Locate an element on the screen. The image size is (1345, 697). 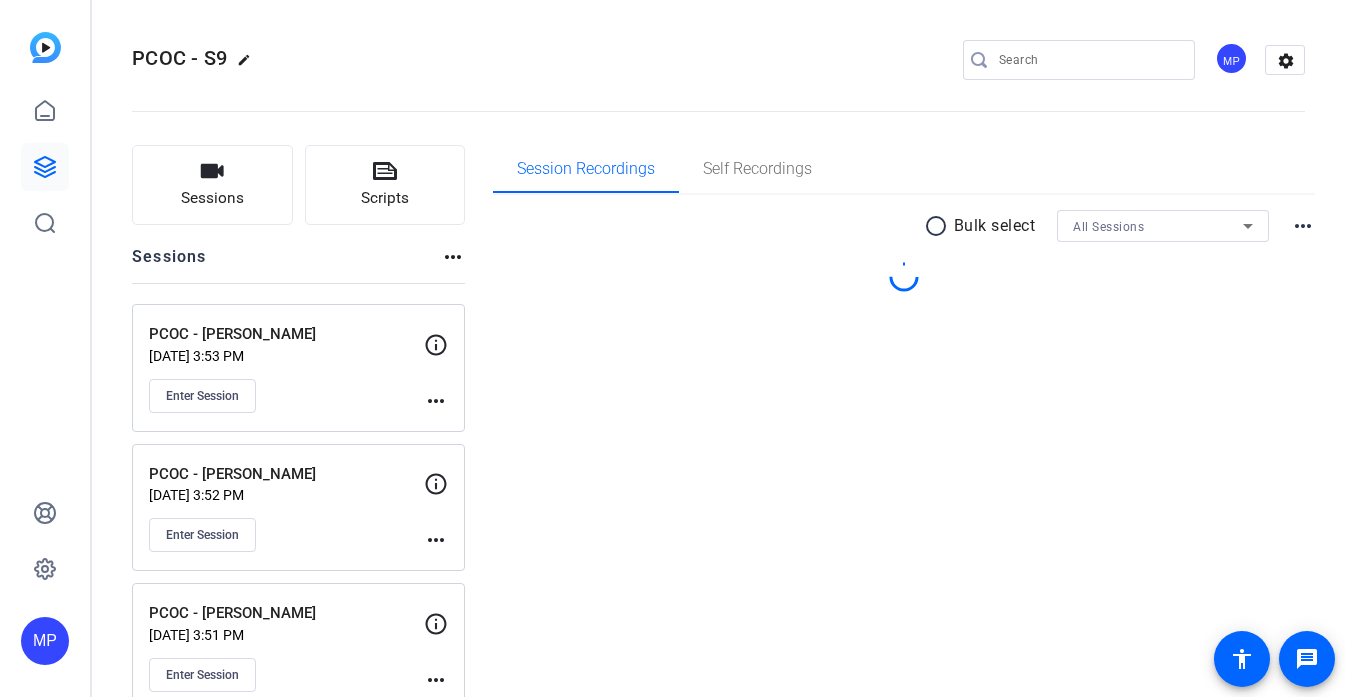
ngx-avatar: Meetinghouse Productions is located at coordinates (1232, 59).